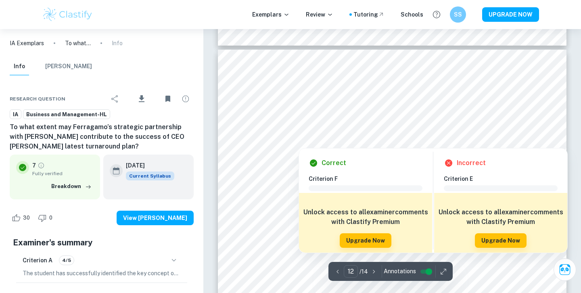 Image resolution: width=581 pixels, height=293 pixels. What do you see at coordinates (102, 273) in the screenshot?
I see `p: The student has successfully identified the key concept of change in their Internal Assessment, f...` at bounding box center [102, 273].